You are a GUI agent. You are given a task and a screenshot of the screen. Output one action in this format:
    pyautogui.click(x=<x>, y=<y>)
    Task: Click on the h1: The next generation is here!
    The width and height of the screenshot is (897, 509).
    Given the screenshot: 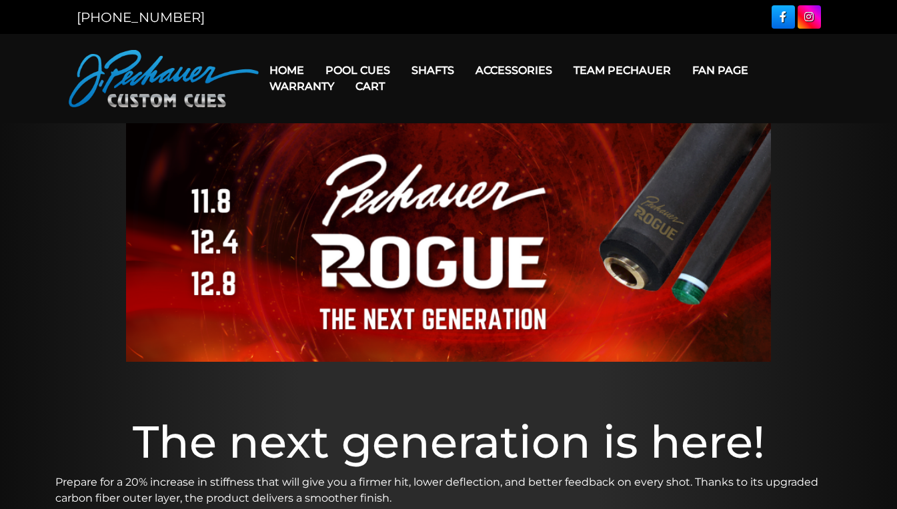 What is the action you would take?
    pyautogui.click(x=449, y=442)
    